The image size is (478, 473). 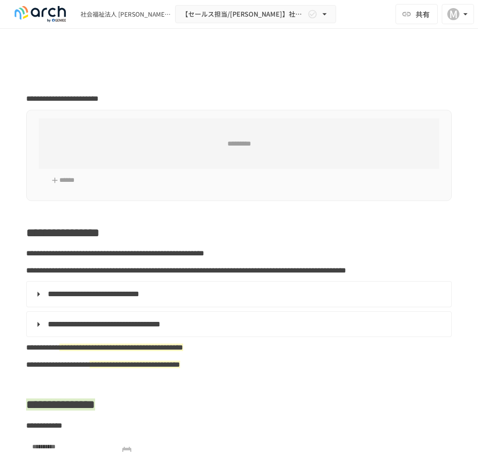 What do you see at coordinates (40, 14) in the screenshot?
I see `img: logo-default@2x-9cf2c760.svg` at bounding box center [40, 14].